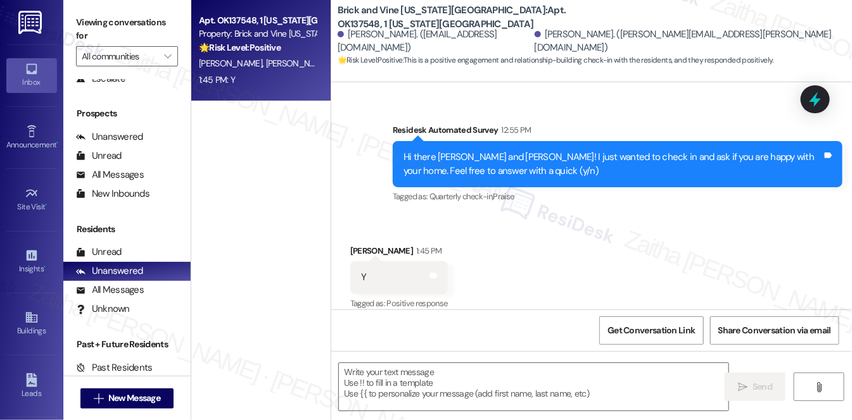 The height and width of the screenshot is (420, 852). Describe the element at coordinates (461, 196) in the screenshot. I see `span: Quarterly check-in ,` at that location.